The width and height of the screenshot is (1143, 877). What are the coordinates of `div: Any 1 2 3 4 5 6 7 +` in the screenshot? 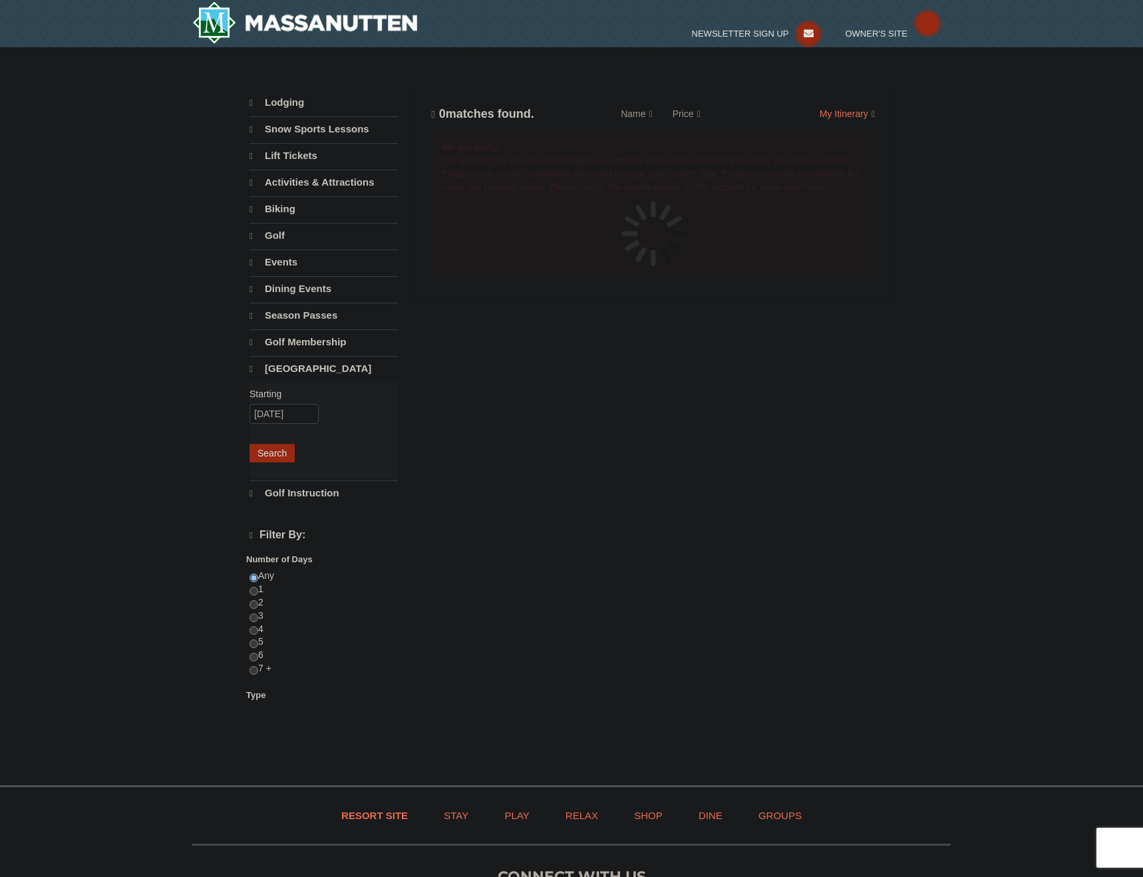 It's located at (323, 629).